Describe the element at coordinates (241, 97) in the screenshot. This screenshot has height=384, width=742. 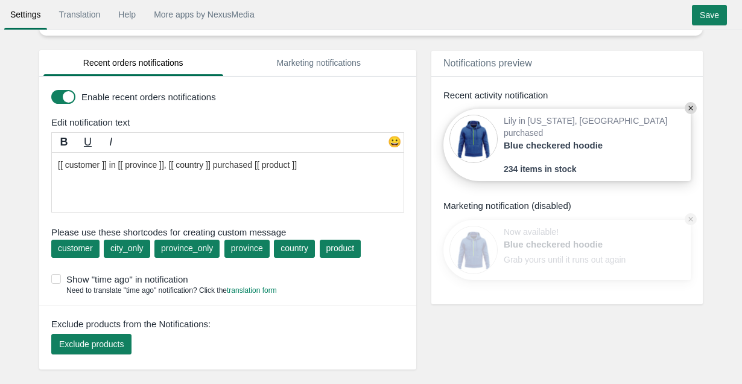
I see `label: Enable recent orders notifications` at that location.